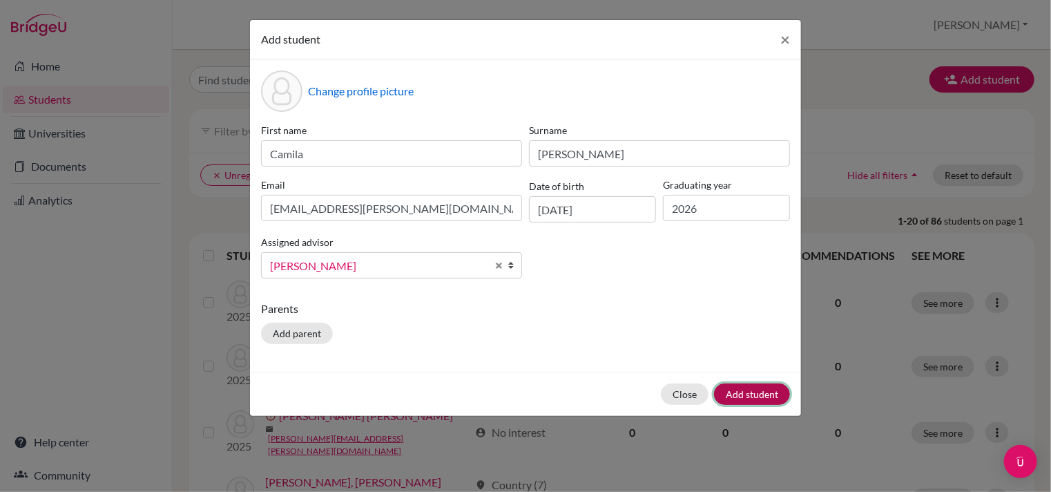 Image resolution: width=1051 pixels, height=492 pixels. Describe the element at coordinates (592, 209) in the screenshot. I see `input: dd/mm/yyyy` at that location.